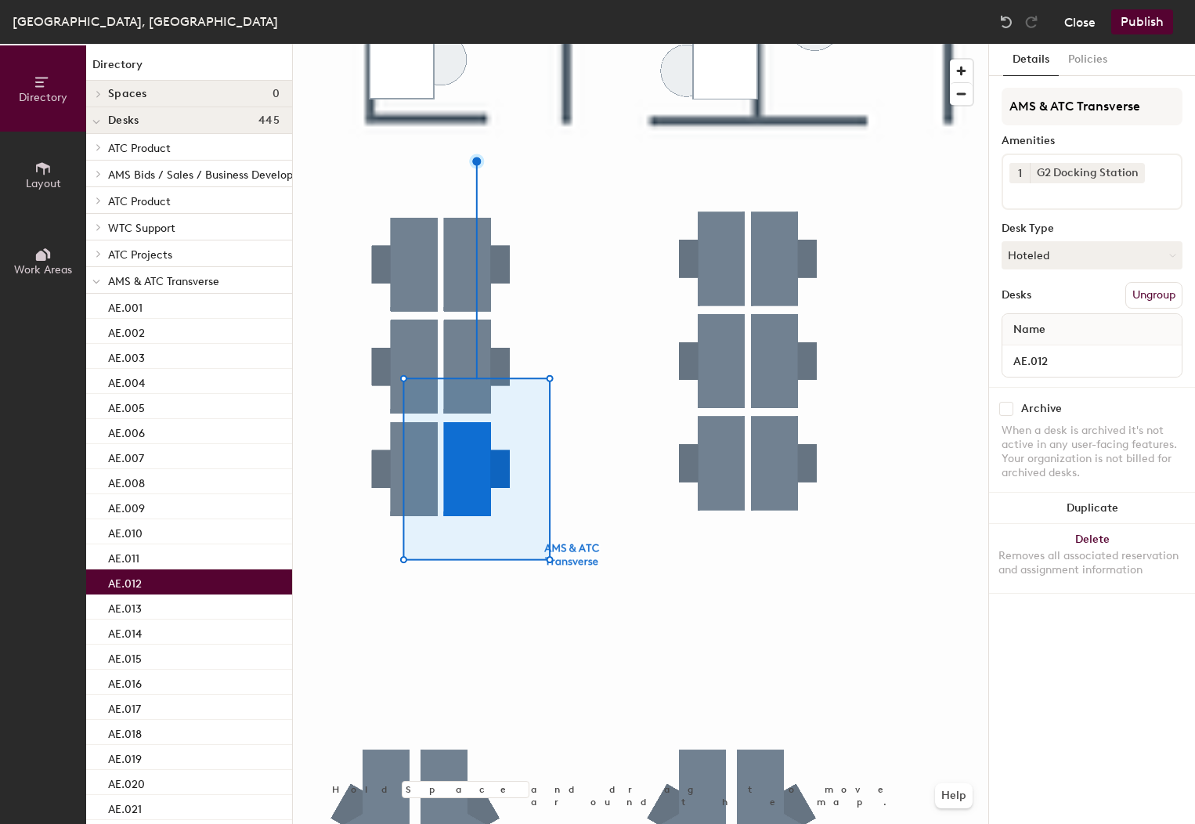 Image resolution: width=1195 pixels, height=824 pixels. I want to click on span: Directory, so click(43, 97).